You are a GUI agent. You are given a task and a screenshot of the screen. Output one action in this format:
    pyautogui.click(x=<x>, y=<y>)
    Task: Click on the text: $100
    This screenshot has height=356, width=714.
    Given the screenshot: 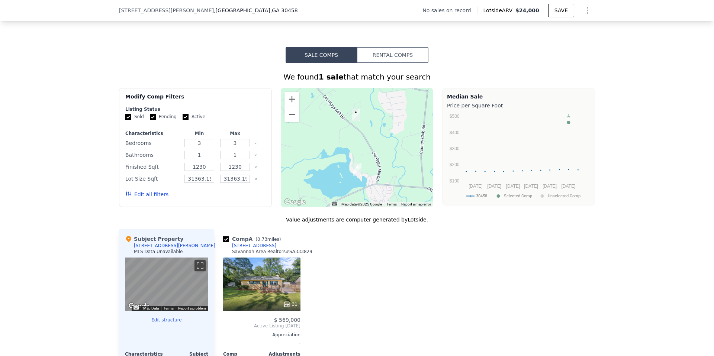 What is the action you would take?
    pyautogui.click(x=454, y=181)
    